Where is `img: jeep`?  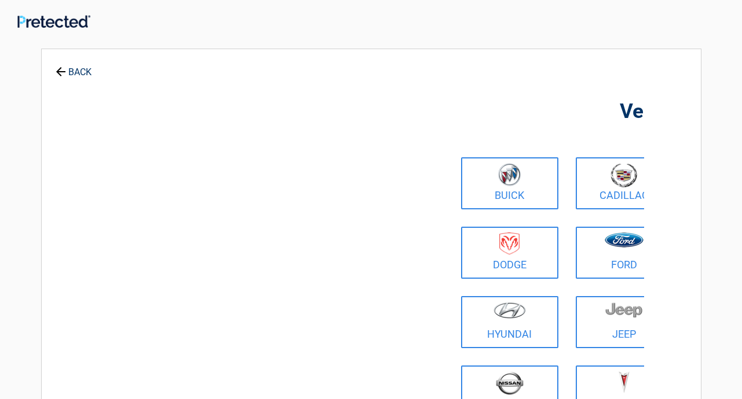
img: jeep is located at coordinates (623, 310).